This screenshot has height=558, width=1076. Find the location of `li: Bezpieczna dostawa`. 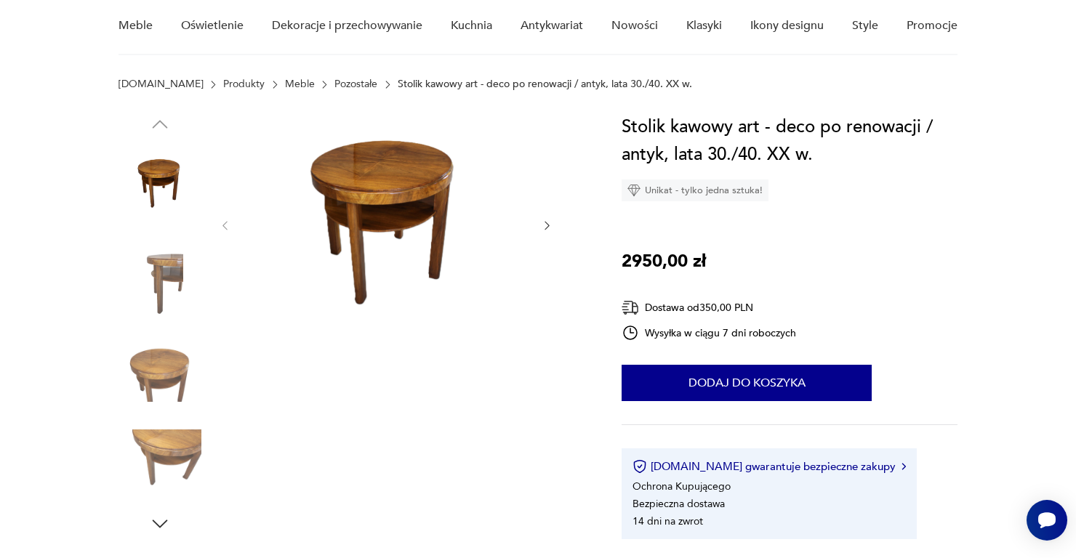

li: Bezpieczna dostawa is located at coordinates (678, 504).